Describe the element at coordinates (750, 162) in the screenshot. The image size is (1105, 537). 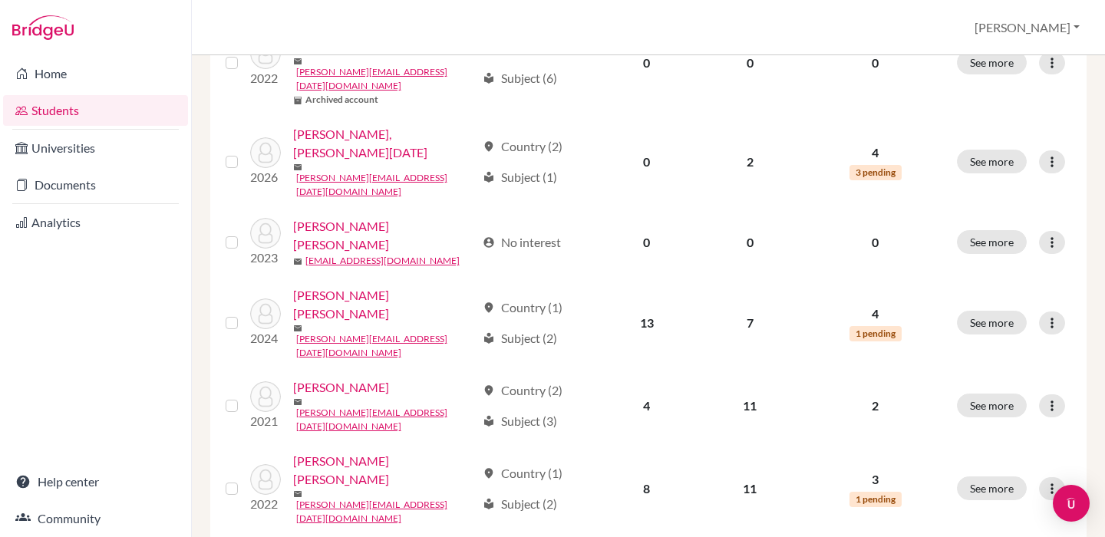
I see `td: 2` at that location.